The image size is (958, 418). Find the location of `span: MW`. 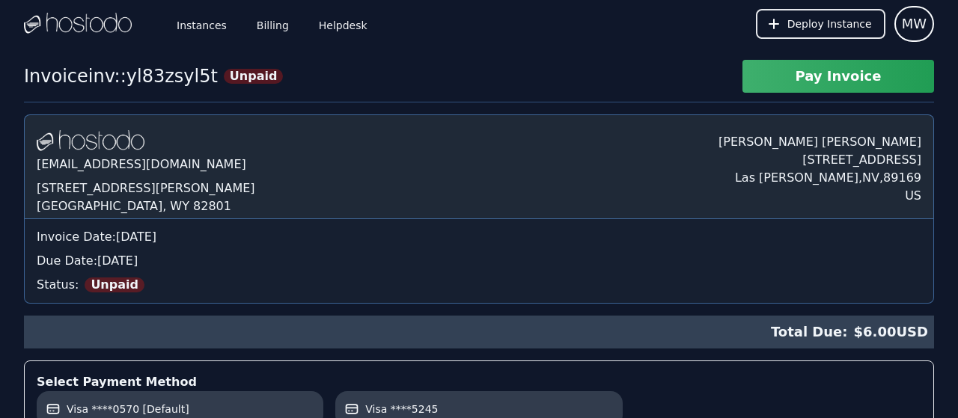

span: MW is located at coordinates (914, 24).